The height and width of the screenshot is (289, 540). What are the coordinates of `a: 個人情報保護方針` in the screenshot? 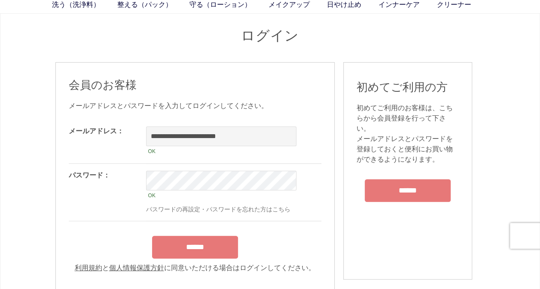 It's located at (137, 268).